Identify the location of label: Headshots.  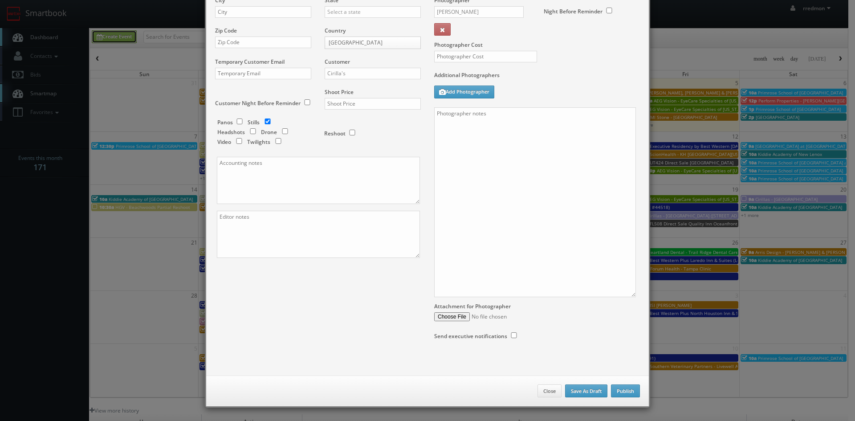
(231, 132).